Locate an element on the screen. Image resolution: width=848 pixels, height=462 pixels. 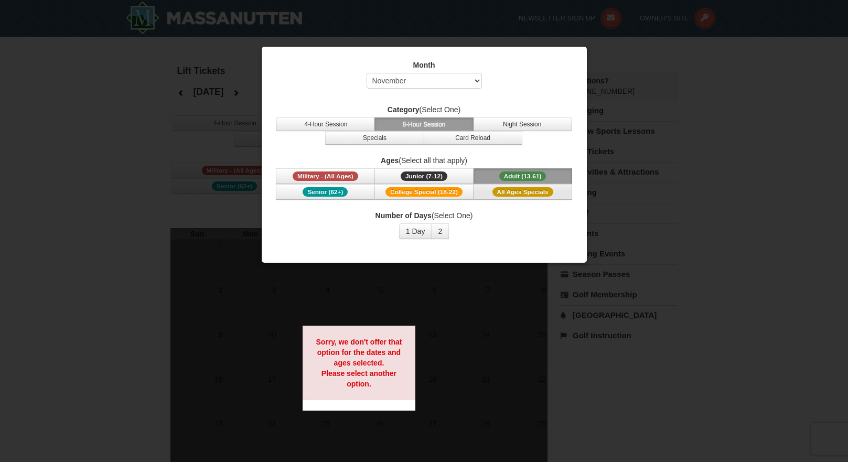
button: Senior (62+) is located at coordinates (325, 192).